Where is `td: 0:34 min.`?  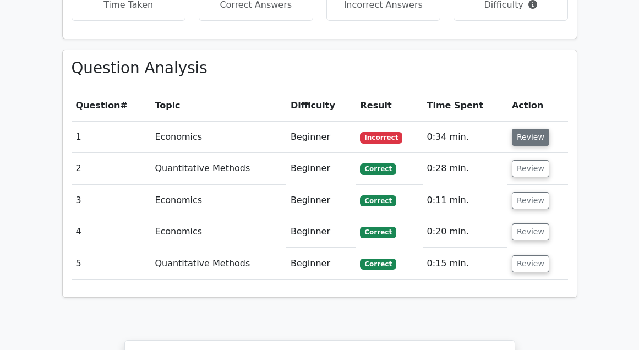 td: 0:34 min. is located at coordinates (465, 137).